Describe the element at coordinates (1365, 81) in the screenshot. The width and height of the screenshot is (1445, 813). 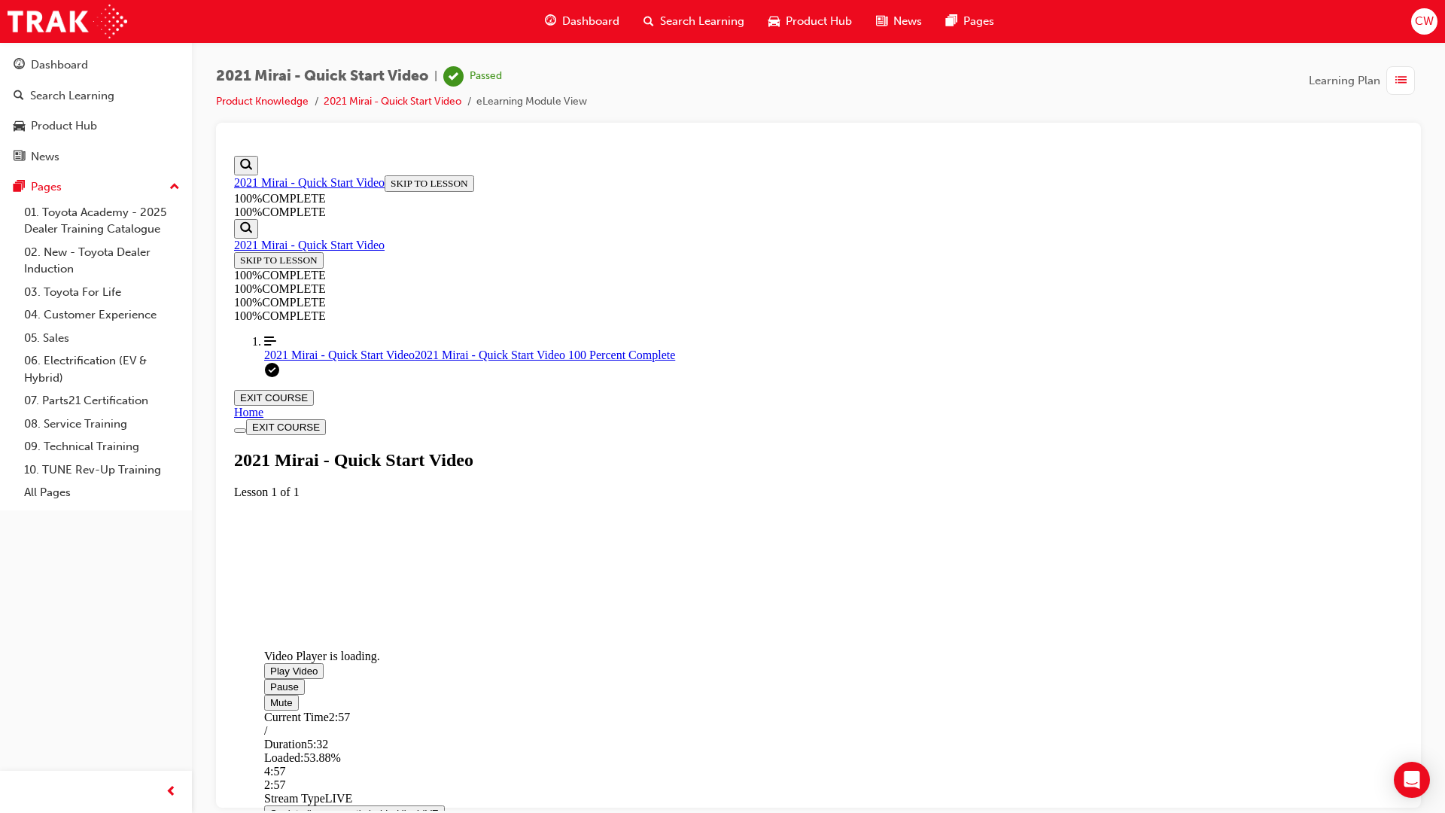
I see `button: Learning Plan` at that location.